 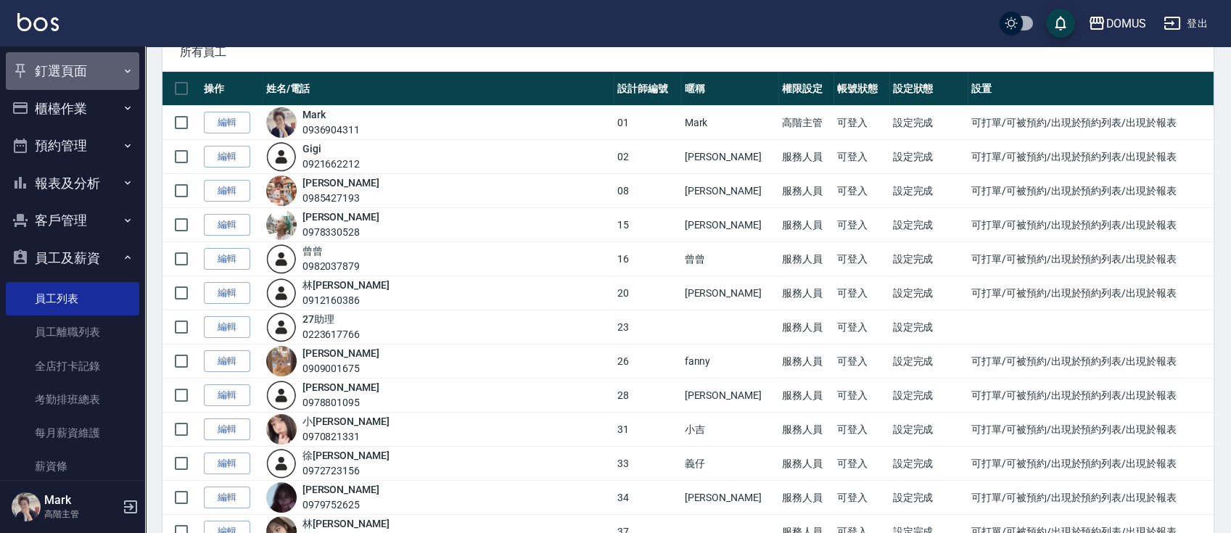 I want to click on th: 設置, so click(x=1090, y=88).